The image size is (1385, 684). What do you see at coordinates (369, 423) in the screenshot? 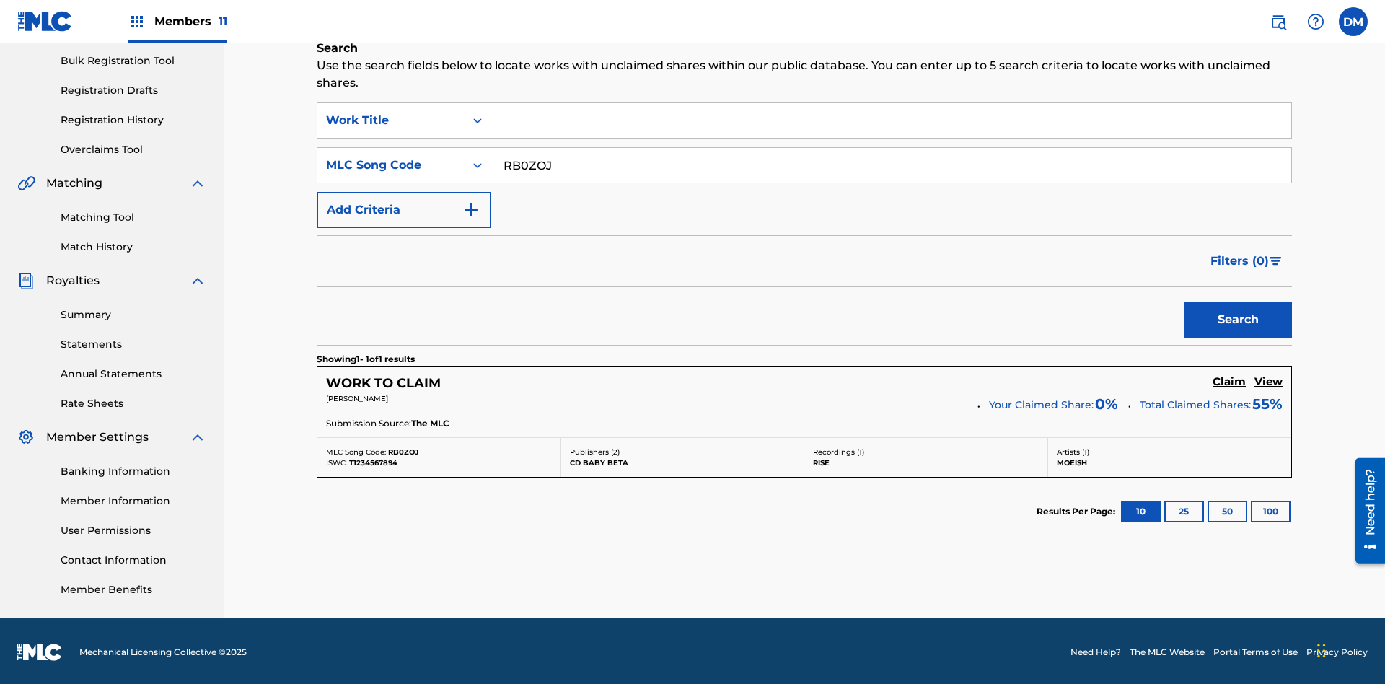
I see `span: Submission Source:` at bounding box center [369, 423].